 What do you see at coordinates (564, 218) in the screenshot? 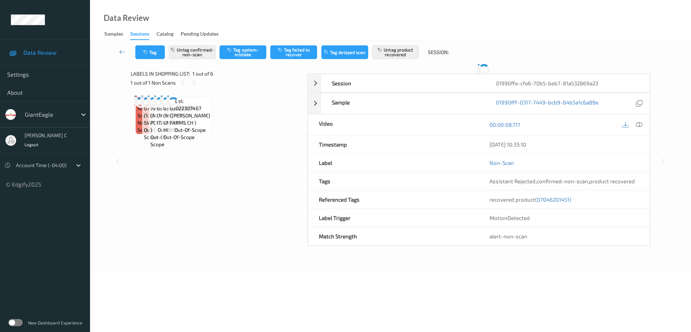
I see `div: MotionDetected` at bounding box center [564, 218].